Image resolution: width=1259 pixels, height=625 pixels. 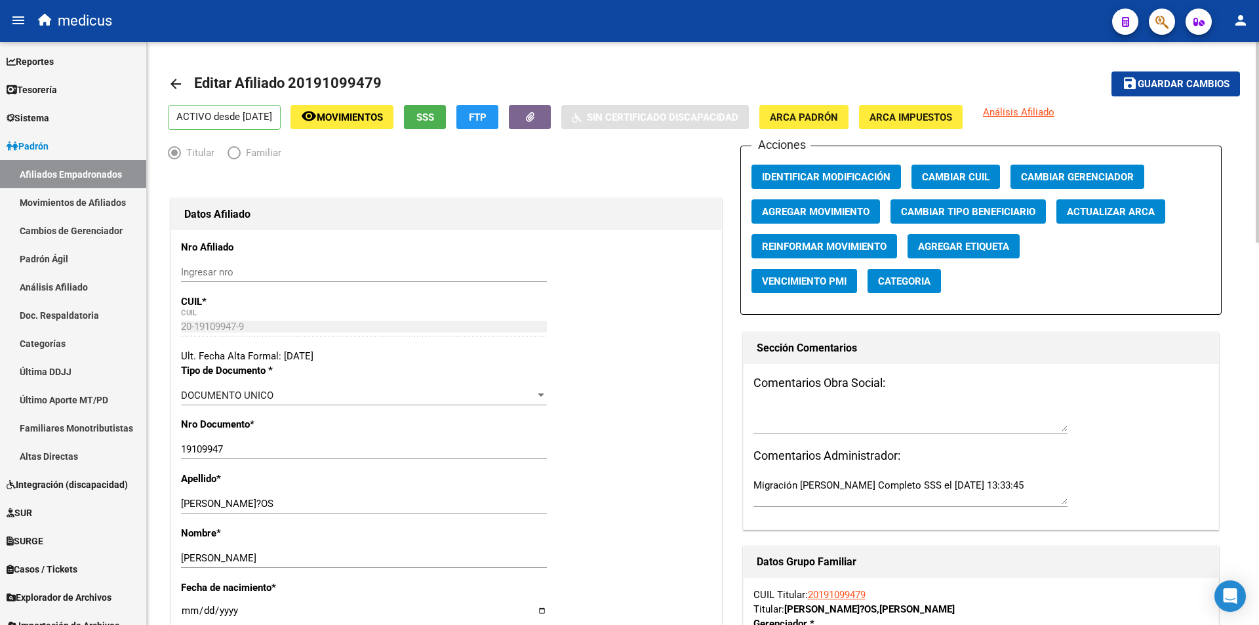 I want to click on h1: Datos Afiliado, so click(x=446, y=214).